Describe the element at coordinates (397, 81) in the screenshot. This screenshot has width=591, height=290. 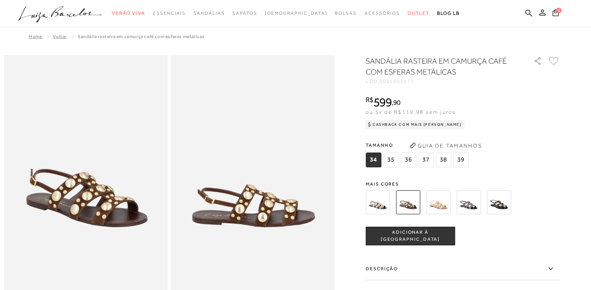
I see `span: 6001005511` at that location.